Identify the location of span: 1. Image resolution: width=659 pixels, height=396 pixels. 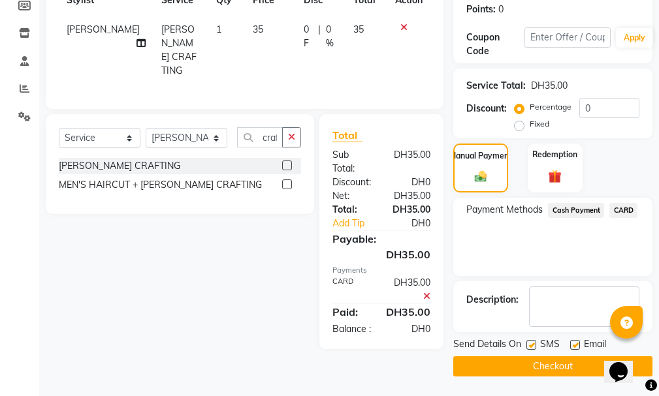
(219, 29).